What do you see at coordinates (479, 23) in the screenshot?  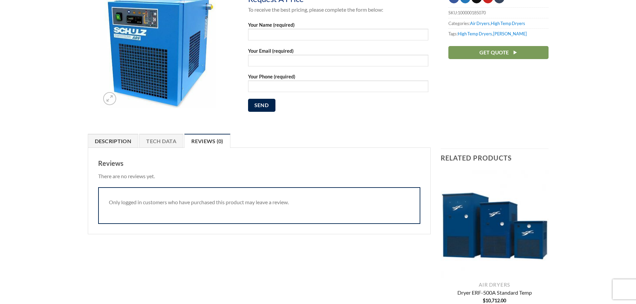 I see `a: Air Dryers` at bounding box center [479, 23].